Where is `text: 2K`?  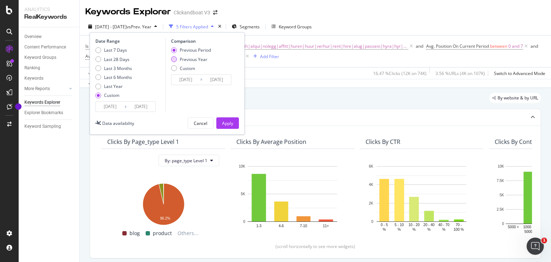
text: 2K is located at coordinates (371, 203).